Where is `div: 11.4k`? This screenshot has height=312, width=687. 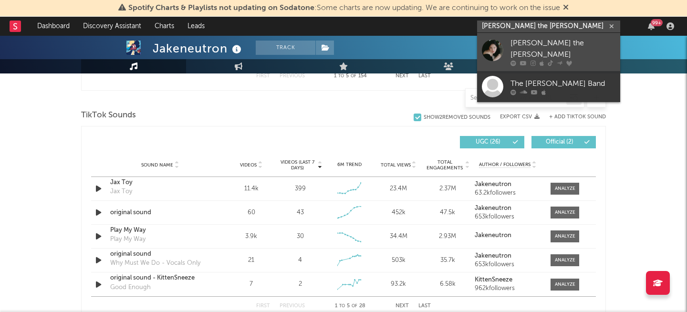 div: 11.4k is located at coordinates (251, 189).